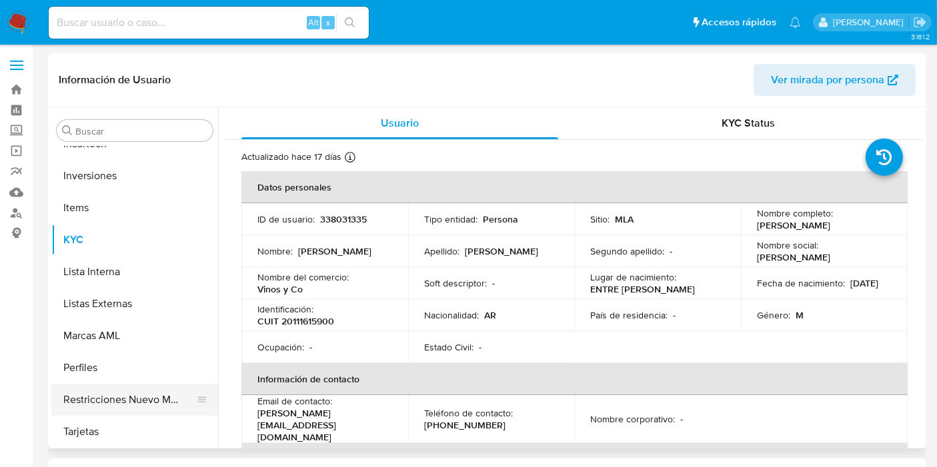  I want to click on p: Nombre social :, so click(787, 245).